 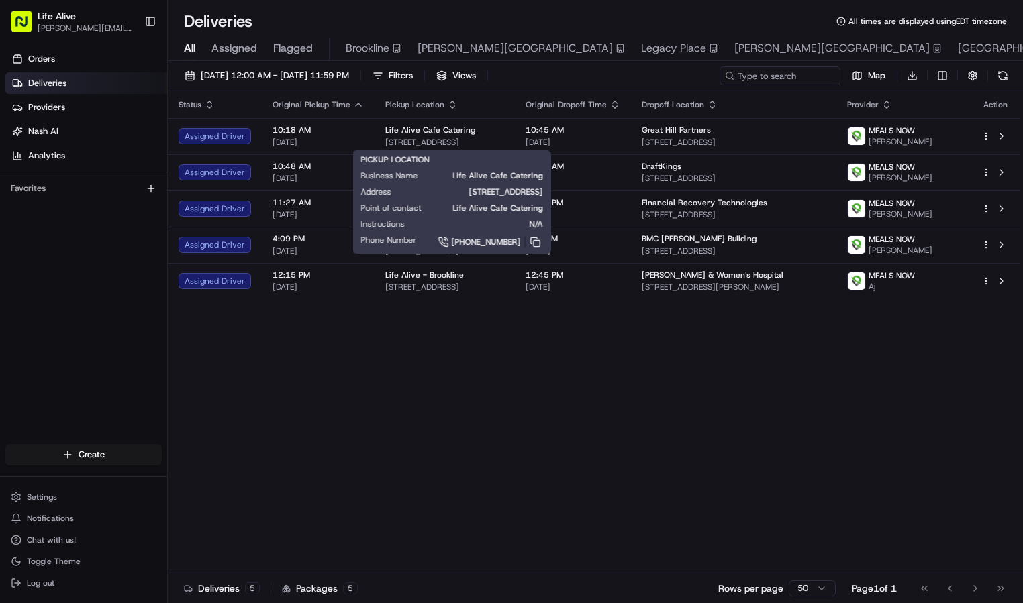 What do you see at coordinates (868, 76) in the screenshot?
I see `button: Map` at bounding box center [868, 76].